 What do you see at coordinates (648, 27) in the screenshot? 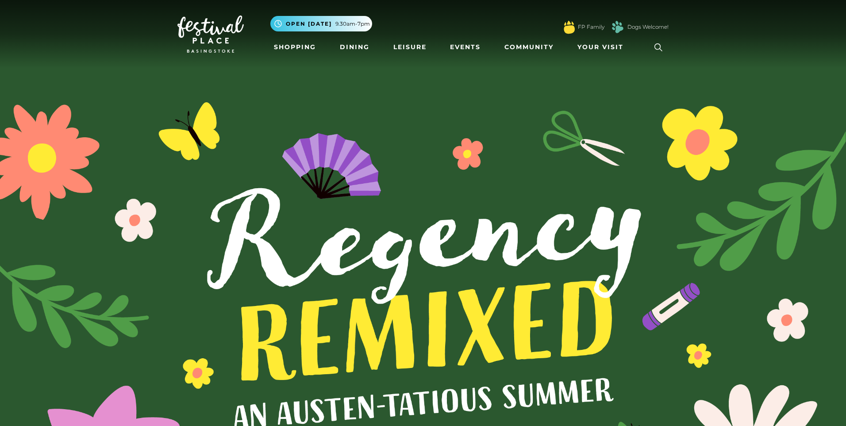
I see `a: Dogs Welcome!` at bounding box center [648, 27].